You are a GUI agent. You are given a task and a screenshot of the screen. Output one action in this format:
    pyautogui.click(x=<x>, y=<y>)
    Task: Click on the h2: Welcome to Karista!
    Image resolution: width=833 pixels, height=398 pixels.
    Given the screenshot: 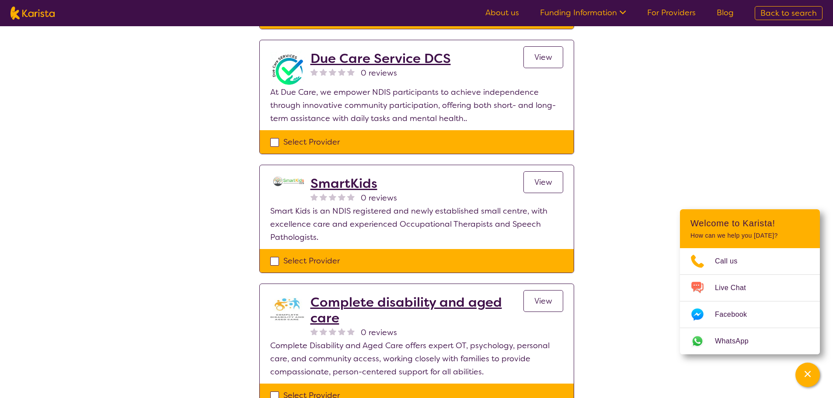 What is the action you would take?
    pyautogui.click(x=749, y=223)
    